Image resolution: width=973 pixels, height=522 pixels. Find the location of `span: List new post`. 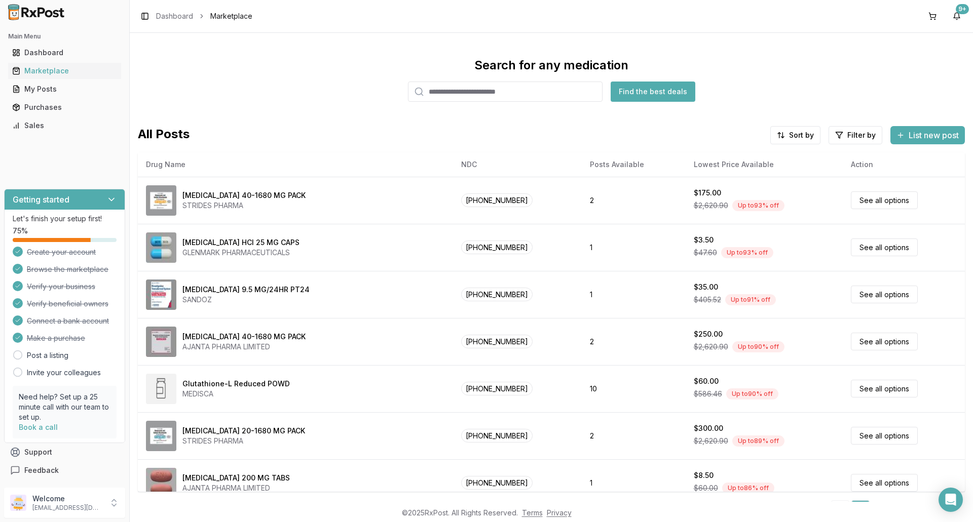

span: List new post is located at coordinates (933, 135).